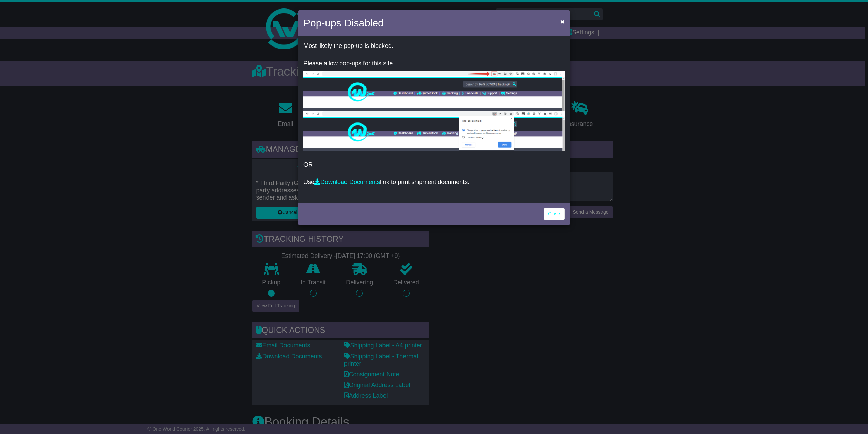  What do you see at coordinates (554, 214) in the screenshot?
I see `a: Close` at bounding box center [554, 214].